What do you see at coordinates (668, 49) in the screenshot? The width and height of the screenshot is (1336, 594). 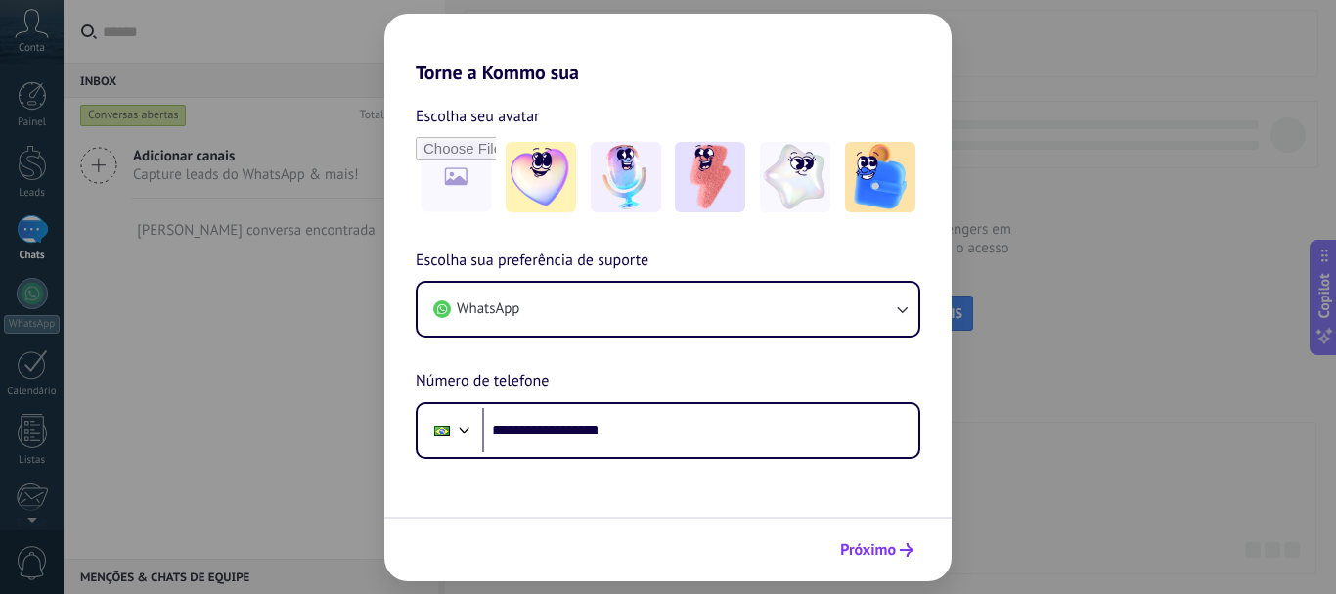 I see `h2: Torne a Kommo sua` at bounding box center [668, 49].